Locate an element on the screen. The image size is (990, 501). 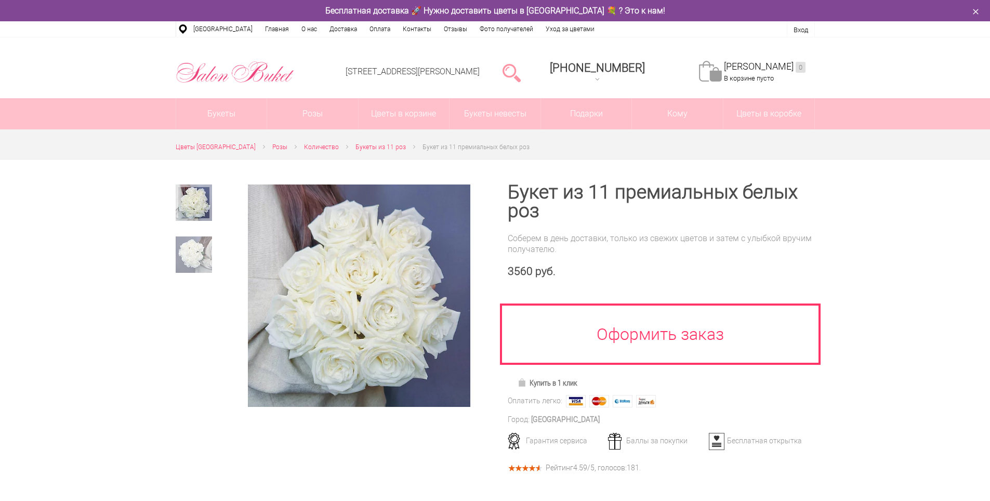
a: Вход is located at coordinates (801, 30).